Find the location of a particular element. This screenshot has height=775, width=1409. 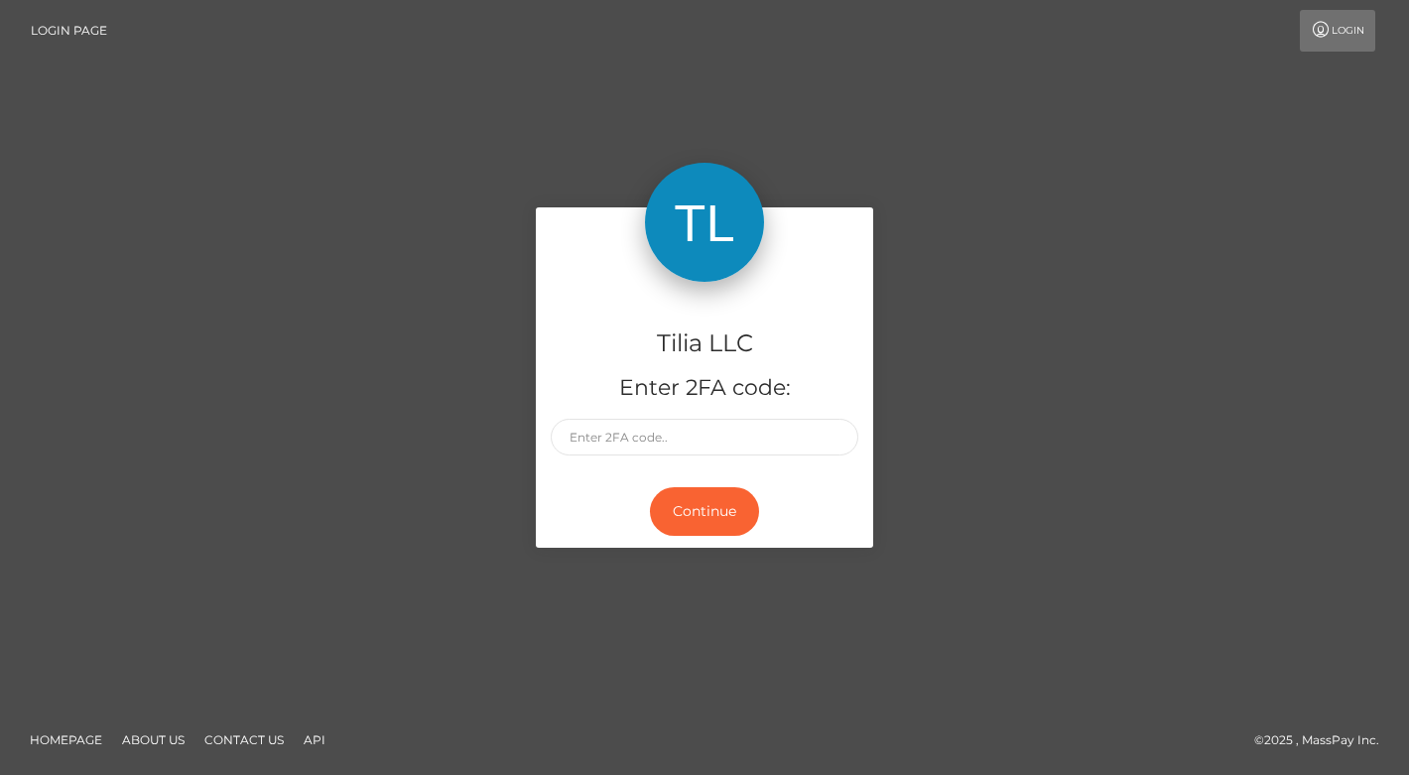

a: About Us is located at coordinates (153, 739).